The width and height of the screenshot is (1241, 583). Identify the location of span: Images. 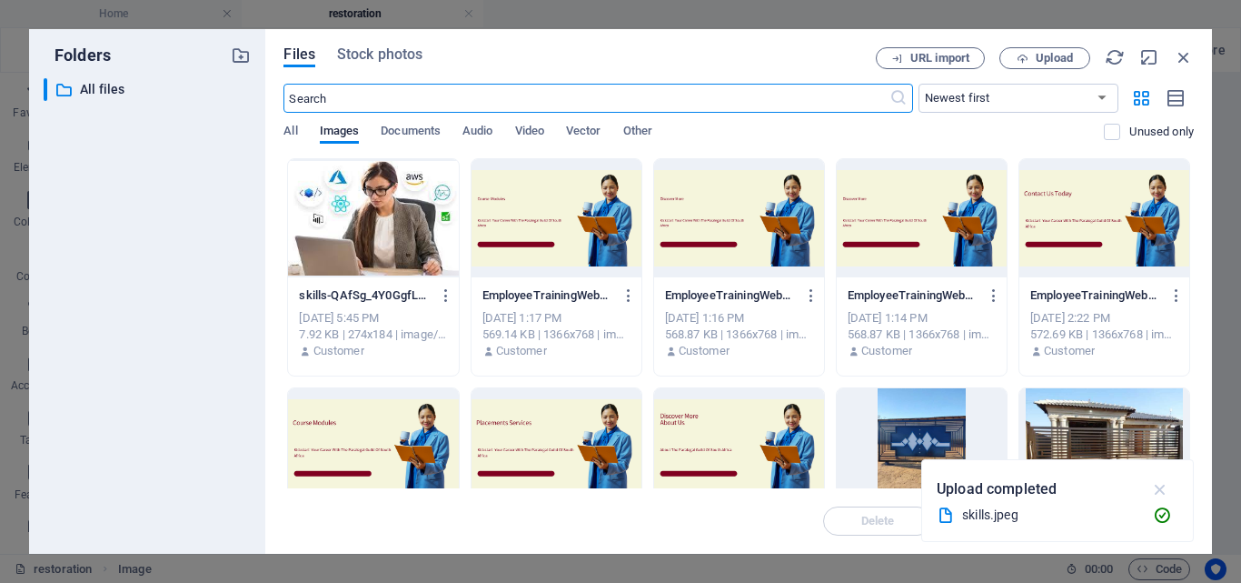
(340, 133).